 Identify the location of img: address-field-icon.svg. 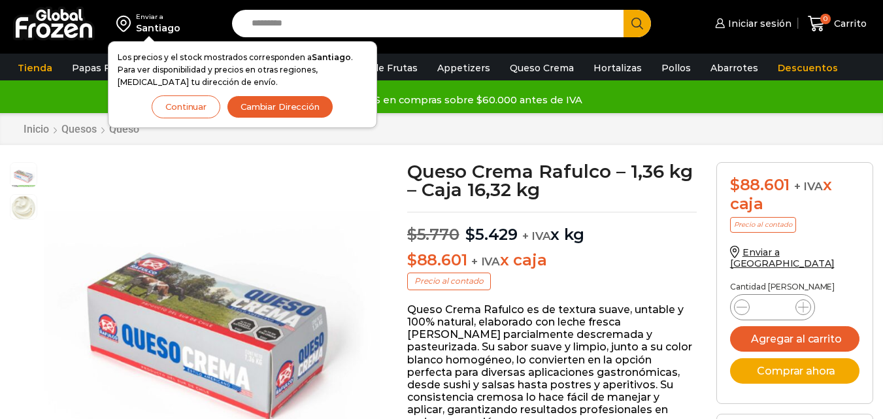
(126, 24).